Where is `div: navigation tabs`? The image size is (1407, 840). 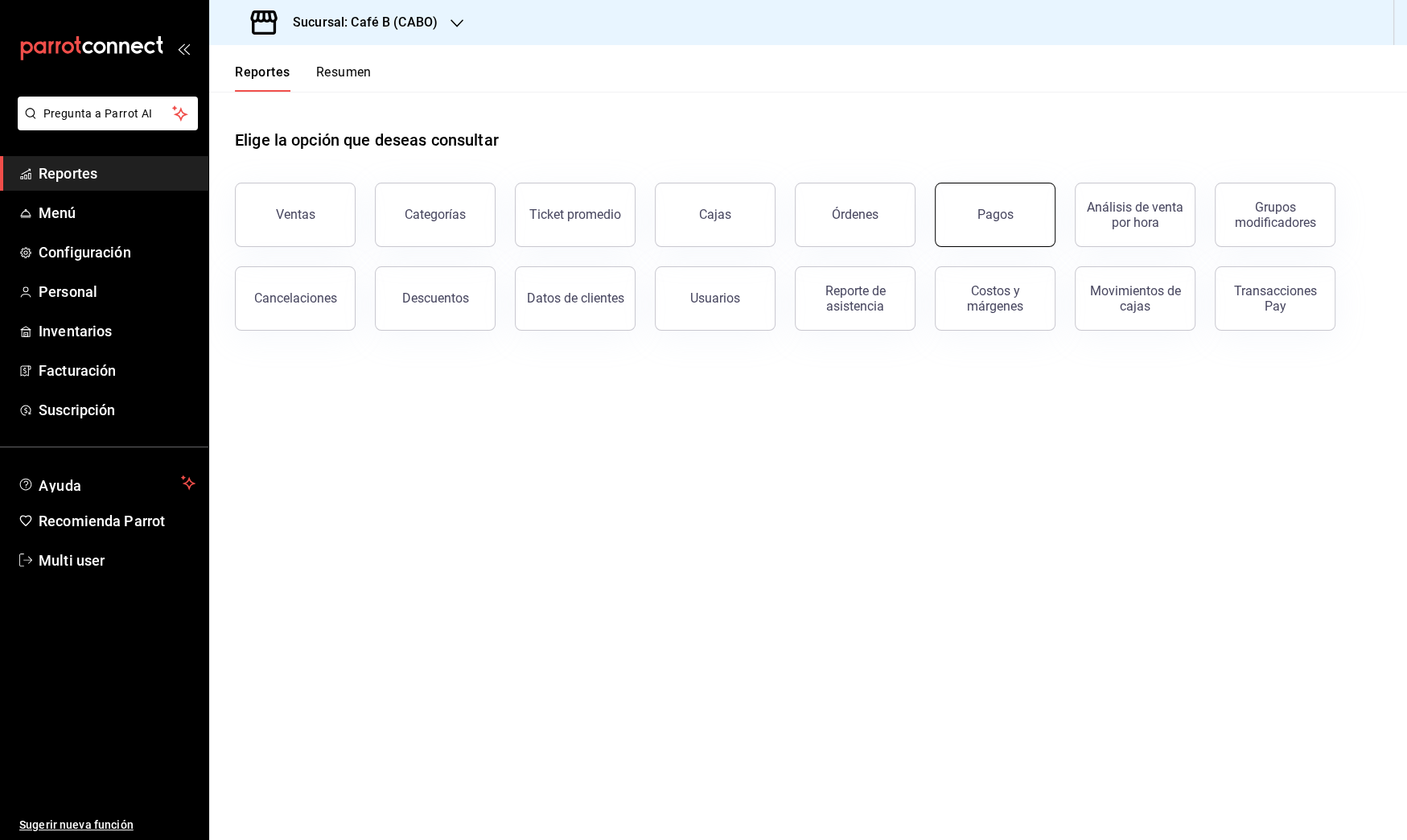
div: navigation tabs is located at coordinates (303, 78).